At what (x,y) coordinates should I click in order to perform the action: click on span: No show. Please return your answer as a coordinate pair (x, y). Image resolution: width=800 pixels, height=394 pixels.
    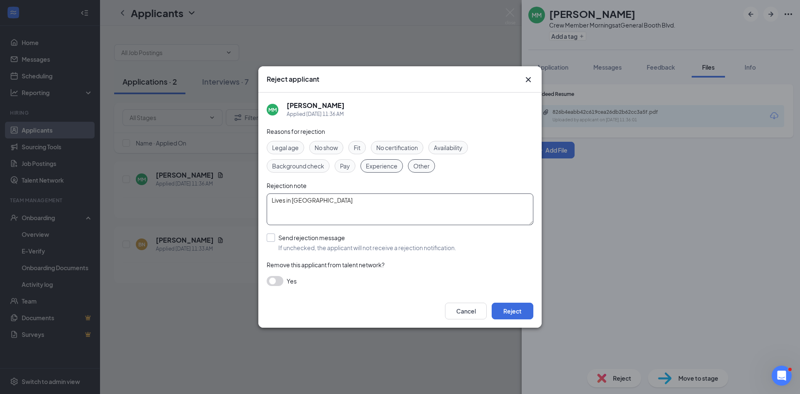
    Looking at the image, I should click on (326, 147).